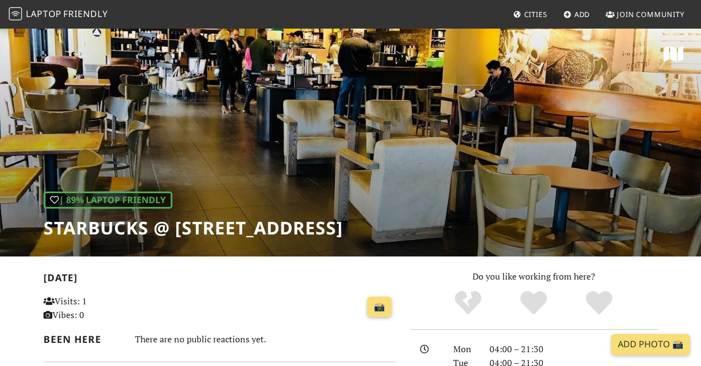 The height and width of the screenshot is (366, 701). I want to click on a: Cities, so click(530, 14).